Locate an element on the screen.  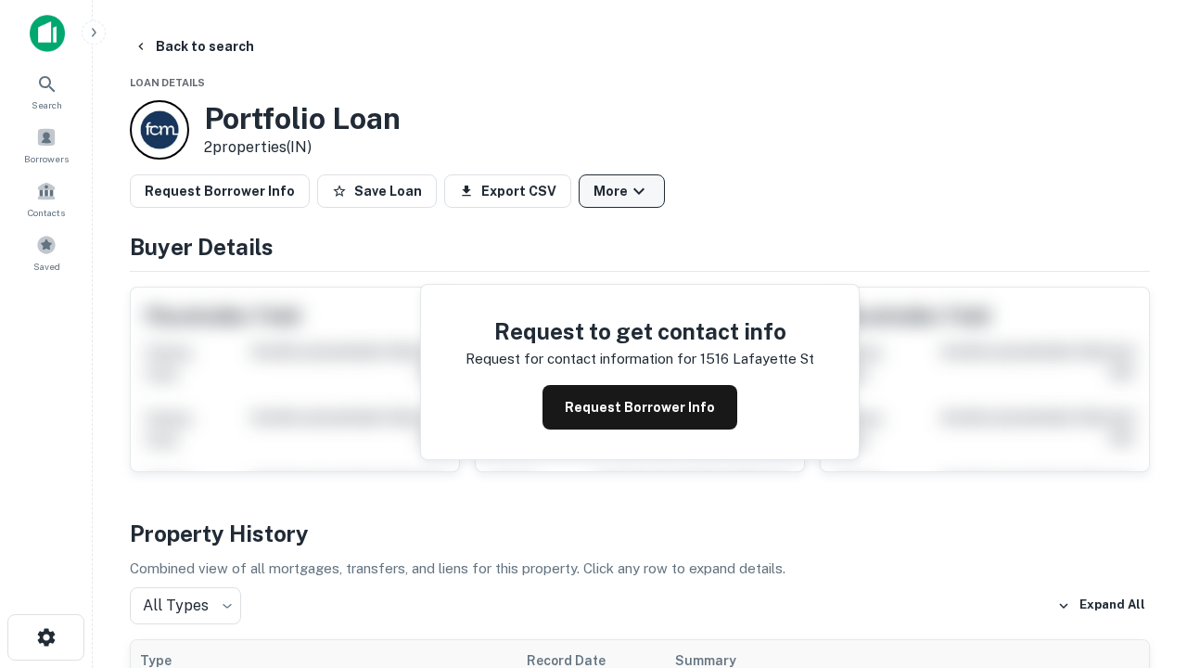
div: Borrowers is located at coordinates (46, 145).